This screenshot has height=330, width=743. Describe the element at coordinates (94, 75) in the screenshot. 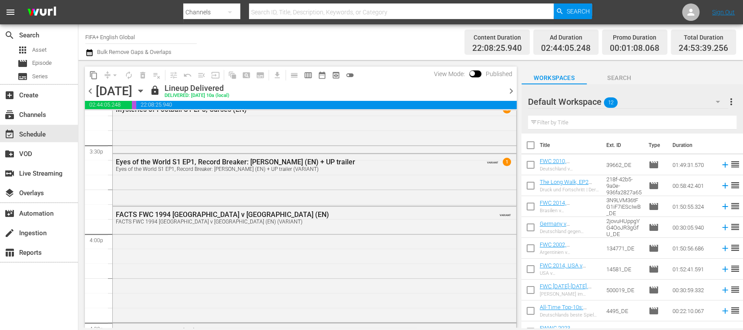

I see `span: Copy Lineup` at that location.